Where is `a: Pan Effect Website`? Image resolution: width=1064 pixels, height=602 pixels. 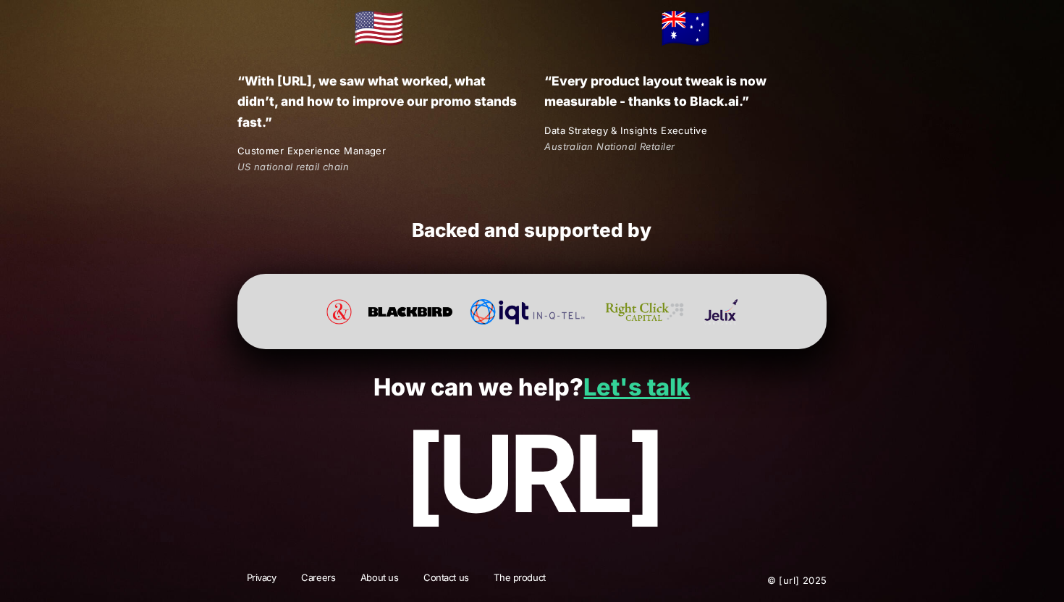
a: Pan Effect Website is located at coordinates (339, 311).